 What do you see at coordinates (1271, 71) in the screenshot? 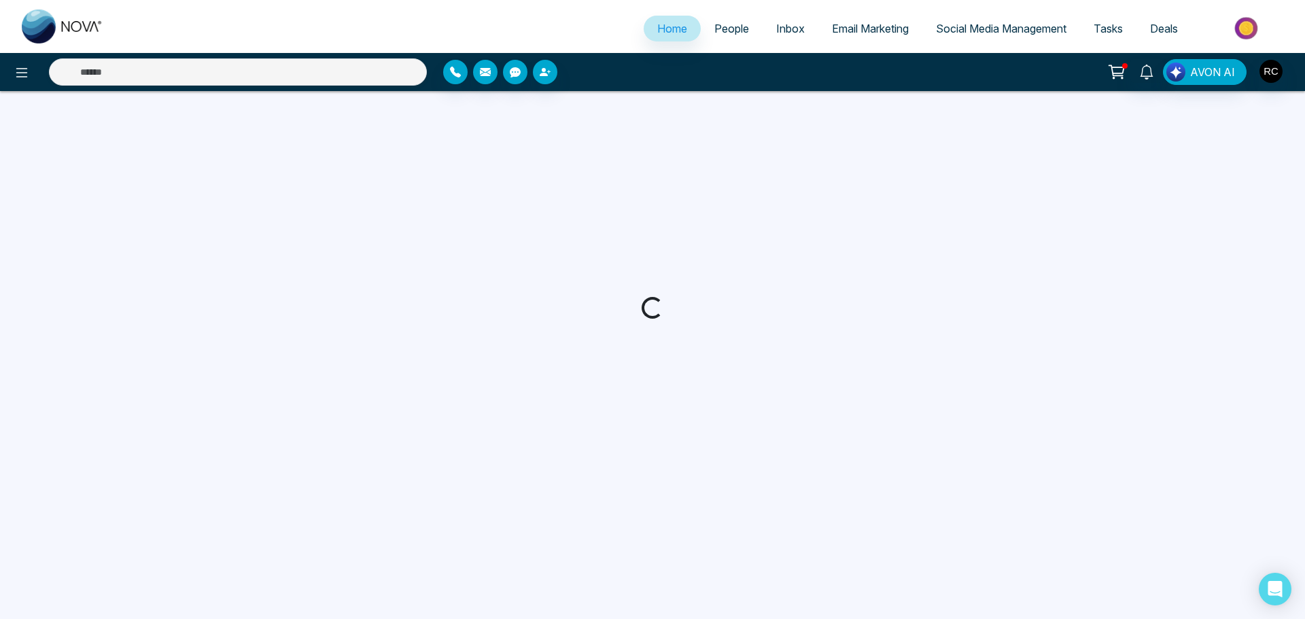
I see `img: User Avatar` at bounding box center [1271, 71].